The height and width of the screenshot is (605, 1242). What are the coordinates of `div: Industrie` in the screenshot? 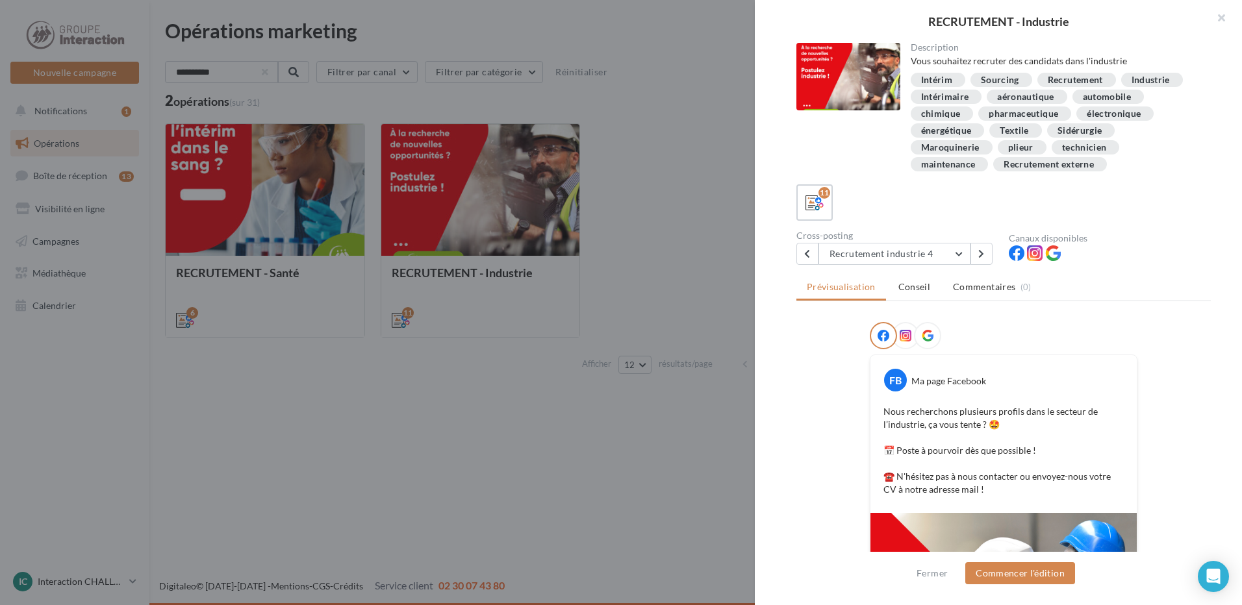 It's located at (1150, 80).